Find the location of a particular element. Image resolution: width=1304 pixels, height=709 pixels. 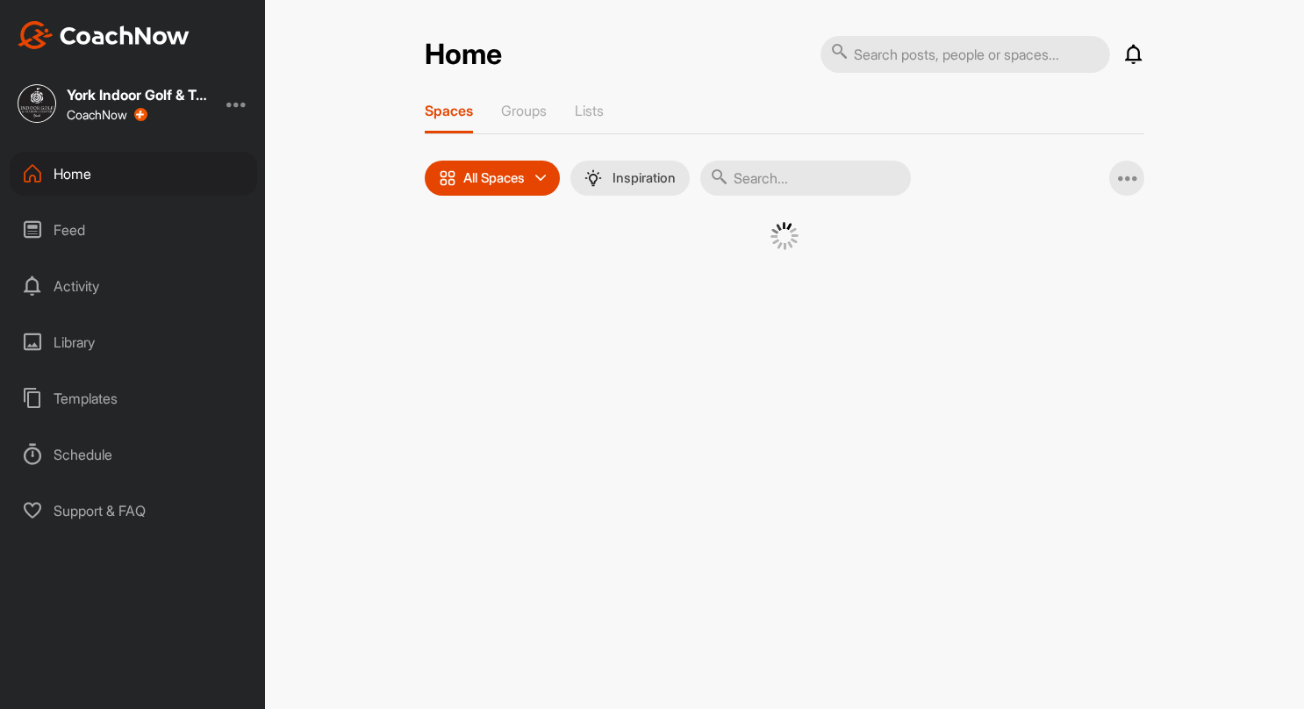

input: Search... is located at coordinates (806, 178).